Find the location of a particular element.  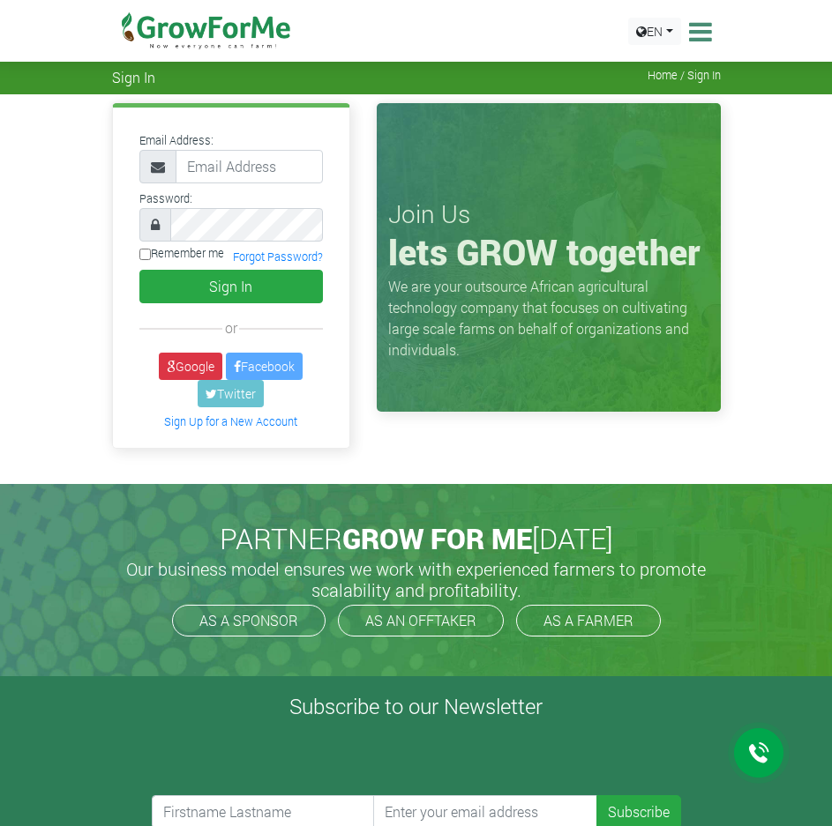

span: Sign In is located at coordinates (133, 77).